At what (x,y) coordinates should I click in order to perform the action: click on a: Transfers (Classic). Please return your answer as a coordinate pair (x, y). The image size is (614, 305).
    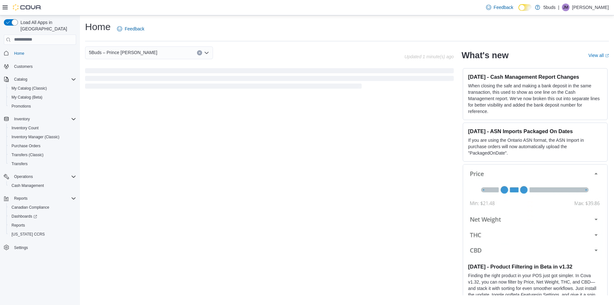
    Looking at the image, I should click on (27, 155).